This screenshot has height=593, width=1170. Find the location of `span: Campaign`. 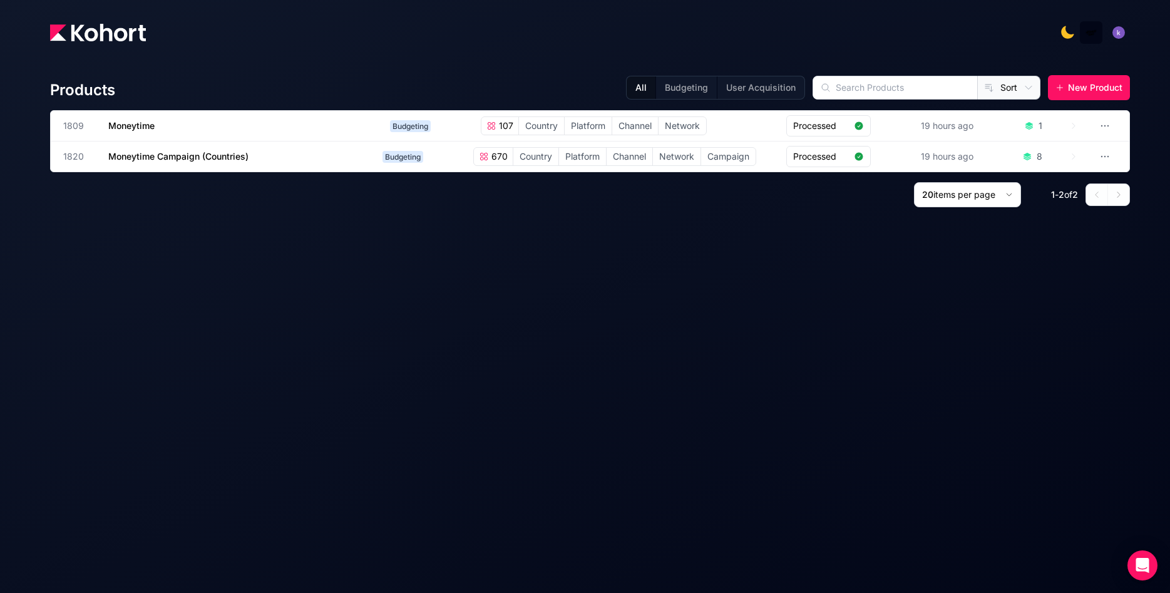

span: Campaign is located at coordinates (728, 156).